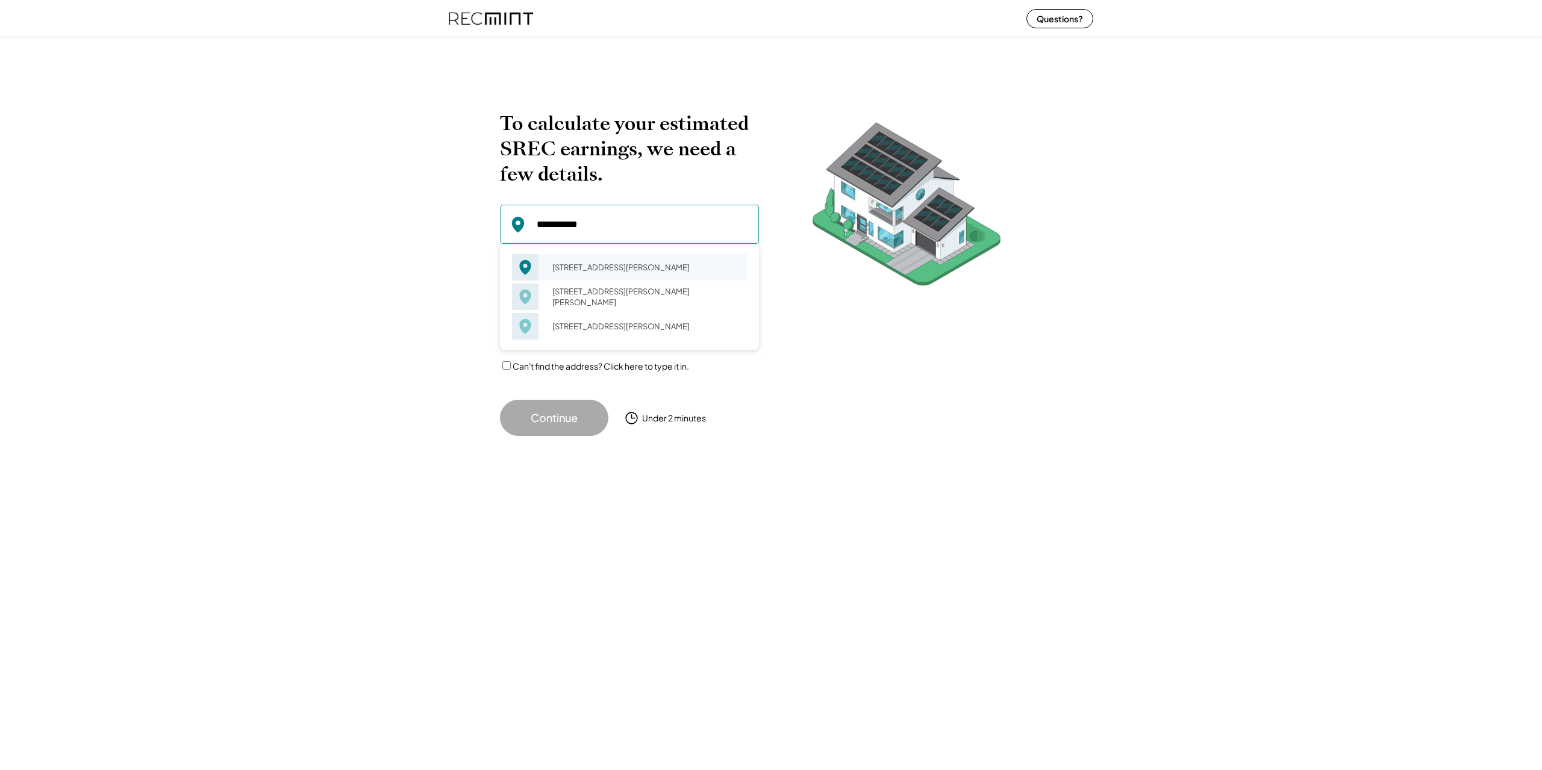 The width and height of the screenshot is (1542, 770). Describe the element at coordinates (1060, 19) in the screenshot. I see `button: Questions?` at that location.